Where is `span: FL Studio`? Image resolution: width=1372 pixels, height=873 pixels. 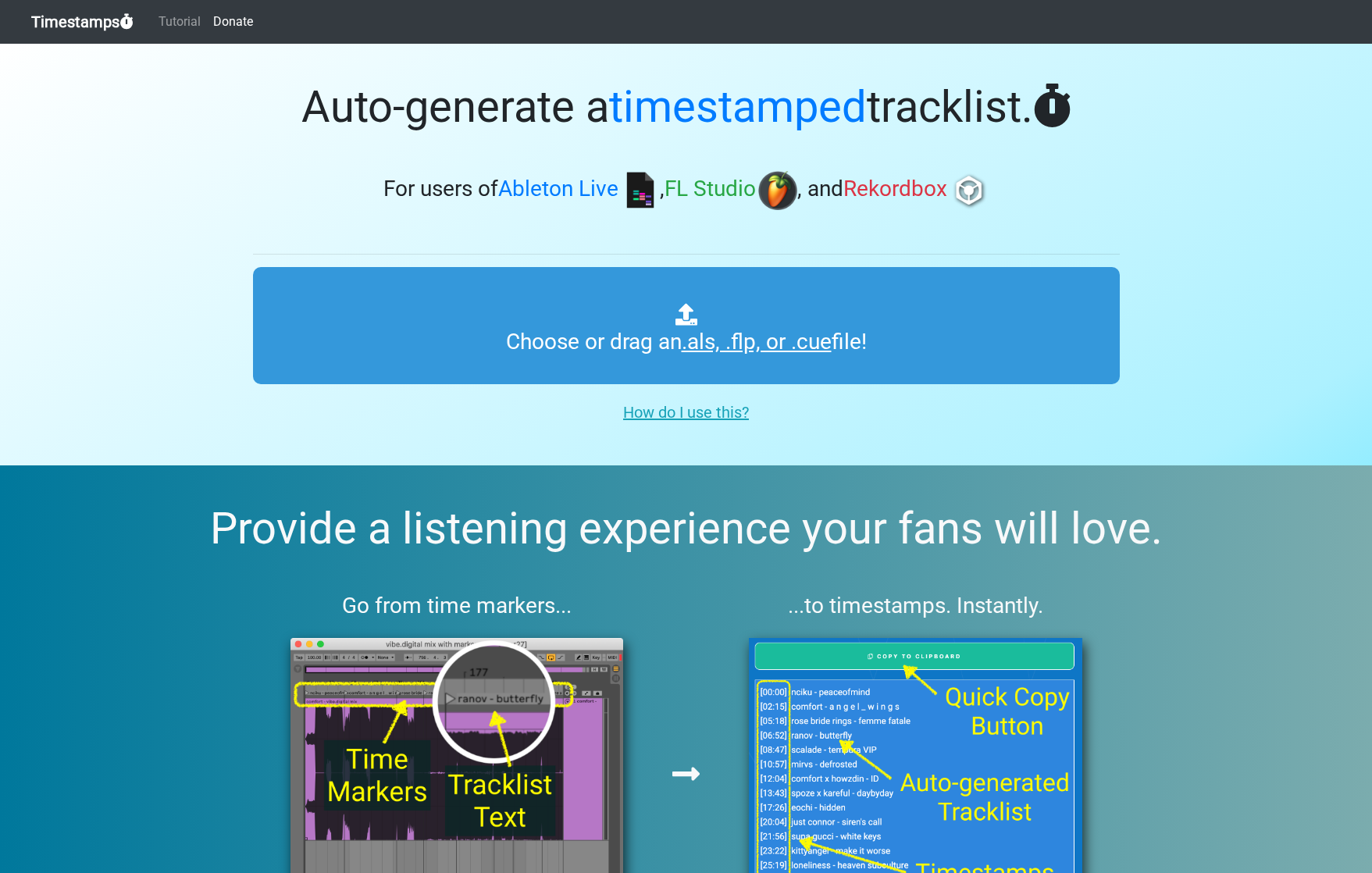 span: FL Studio is located at coordinates (710, 189).